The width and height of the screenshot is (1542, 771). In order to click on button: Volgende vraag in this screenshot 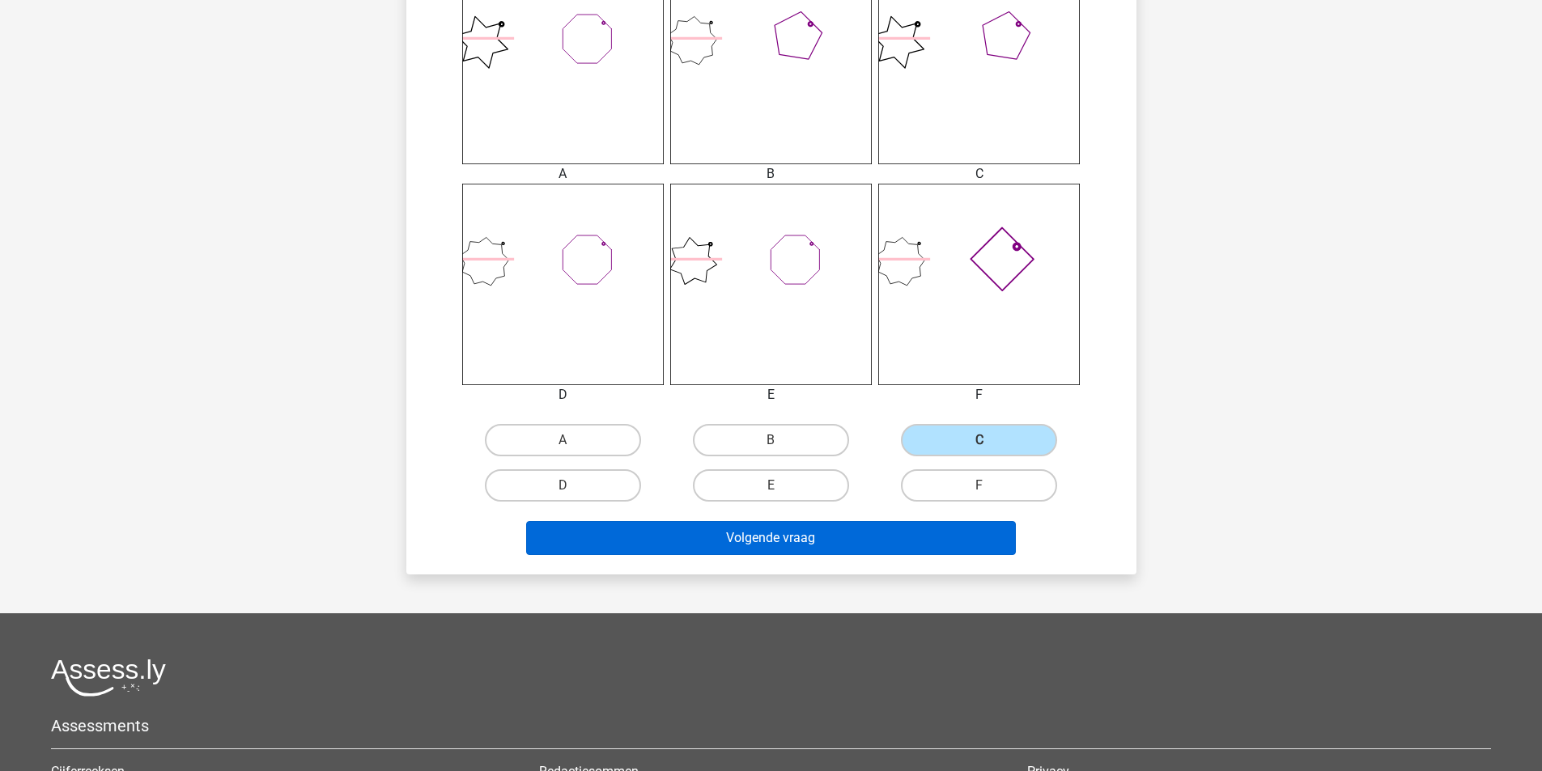, I will do `click(770, 538)`.